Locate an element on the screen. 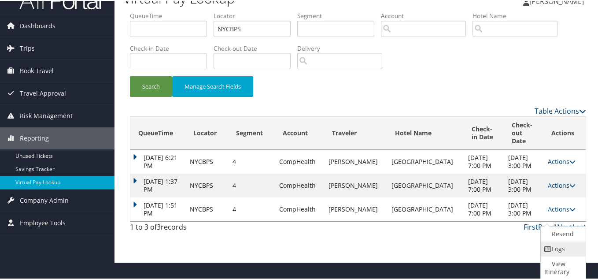  a: Logs is located at coordinates (562, 248).